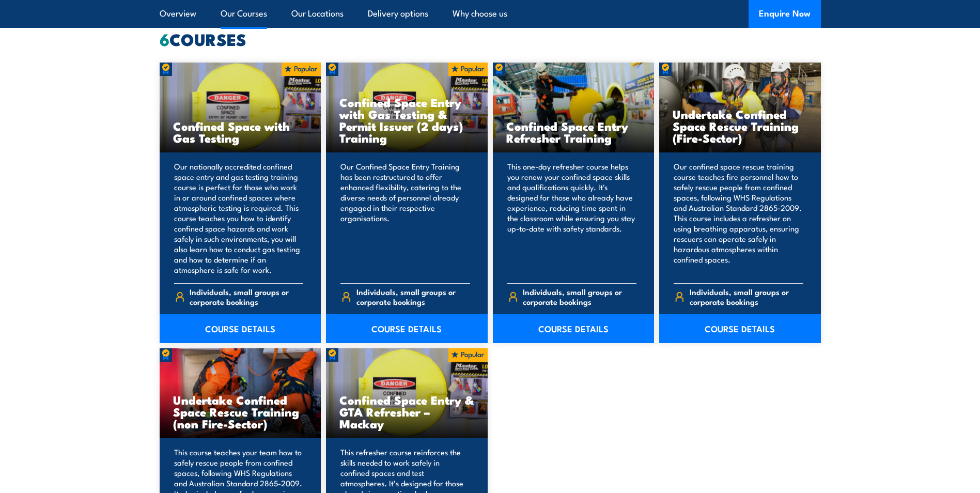 This screenshot has height=493, width=980. What do you see at coordinates (405, 218) in the screenshot?
I see `p: Our Confined Space Entry Training has been restructured to offer enhanced flexibility, catering t...` at bounding box center [405, 218].